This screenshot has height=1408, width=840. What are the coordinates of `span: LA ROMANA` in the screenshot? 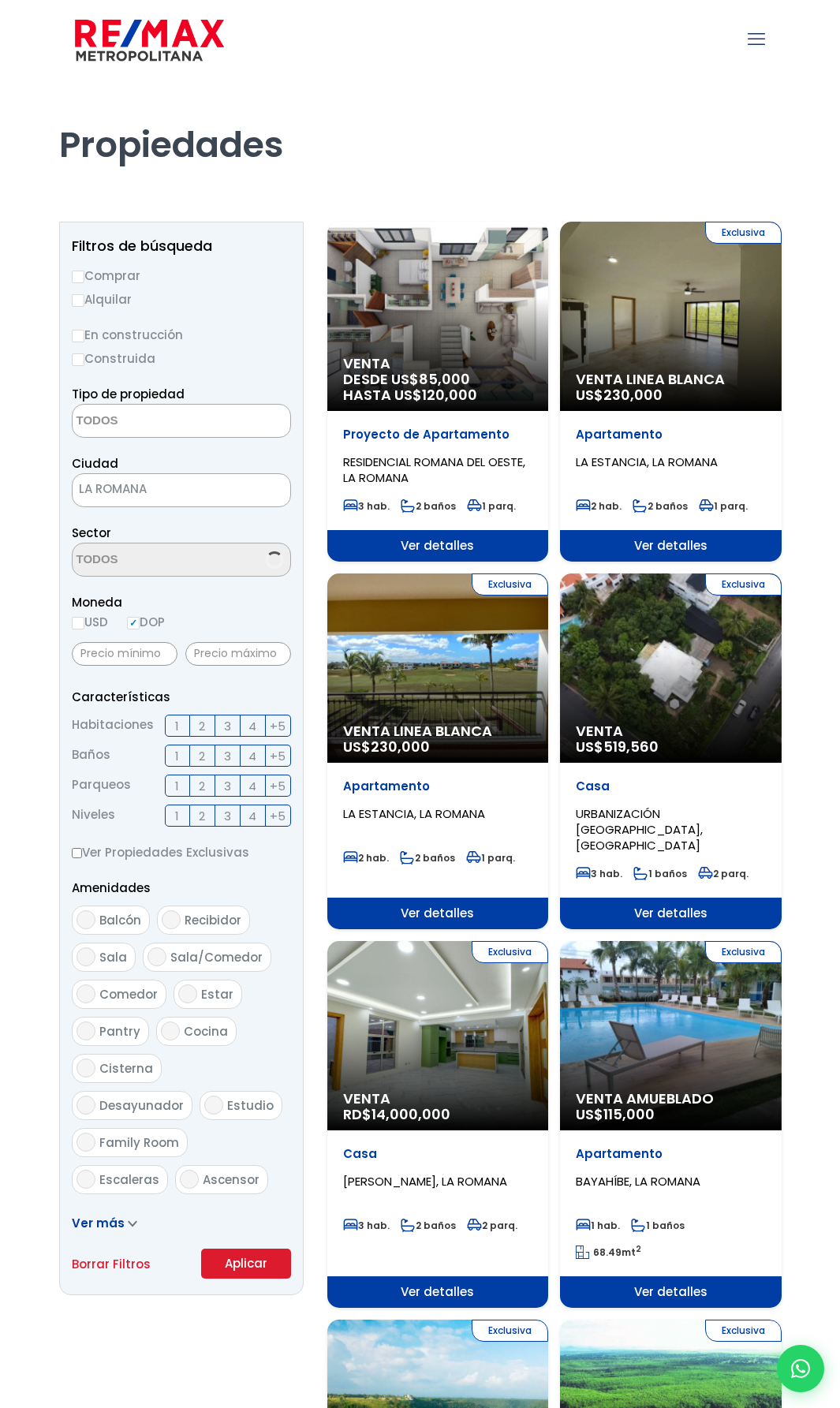 It's located at (182, 490).